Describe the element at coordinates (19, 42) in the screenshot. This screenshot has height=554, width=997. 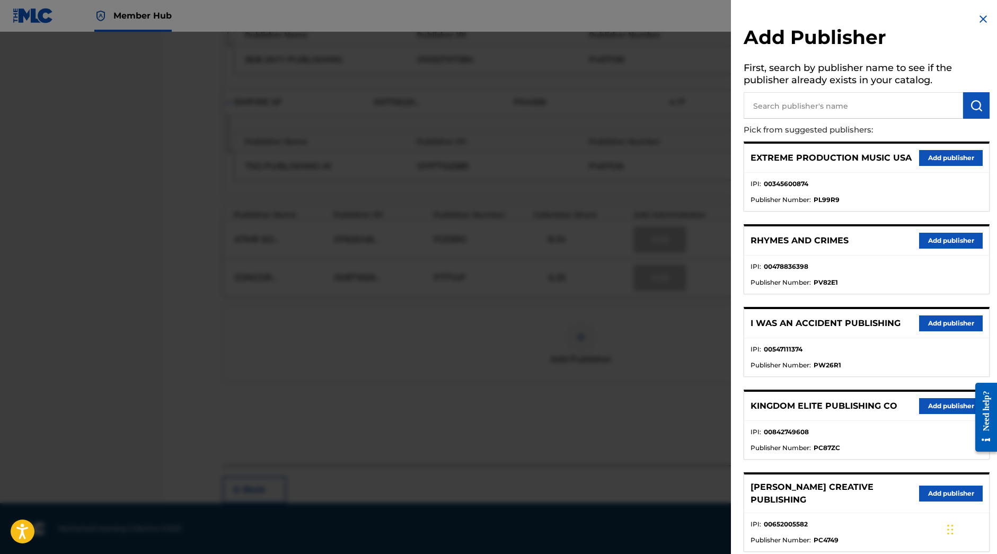
I see `div: Open Resource Center` at that location.